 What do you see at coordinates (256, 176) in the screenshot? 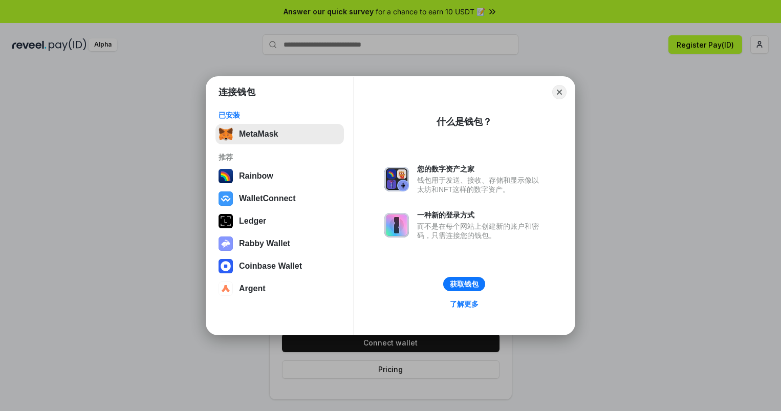
I see `div: Rainbow` at bounding box center [256, 176].